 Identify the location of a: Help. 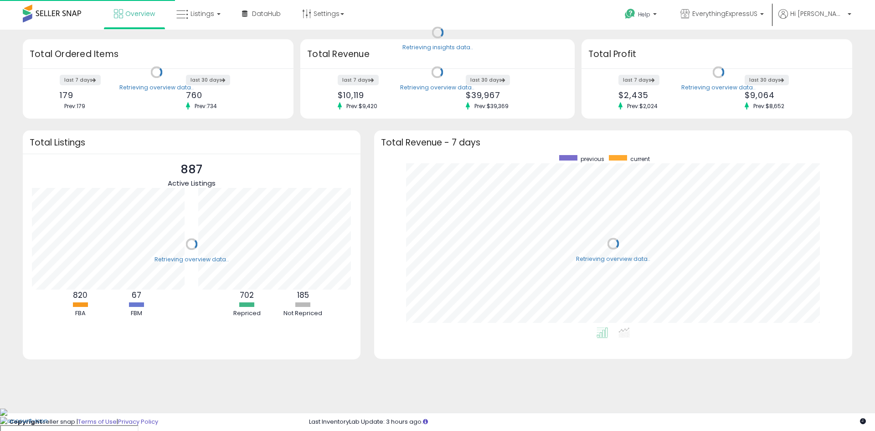
(642, 16).